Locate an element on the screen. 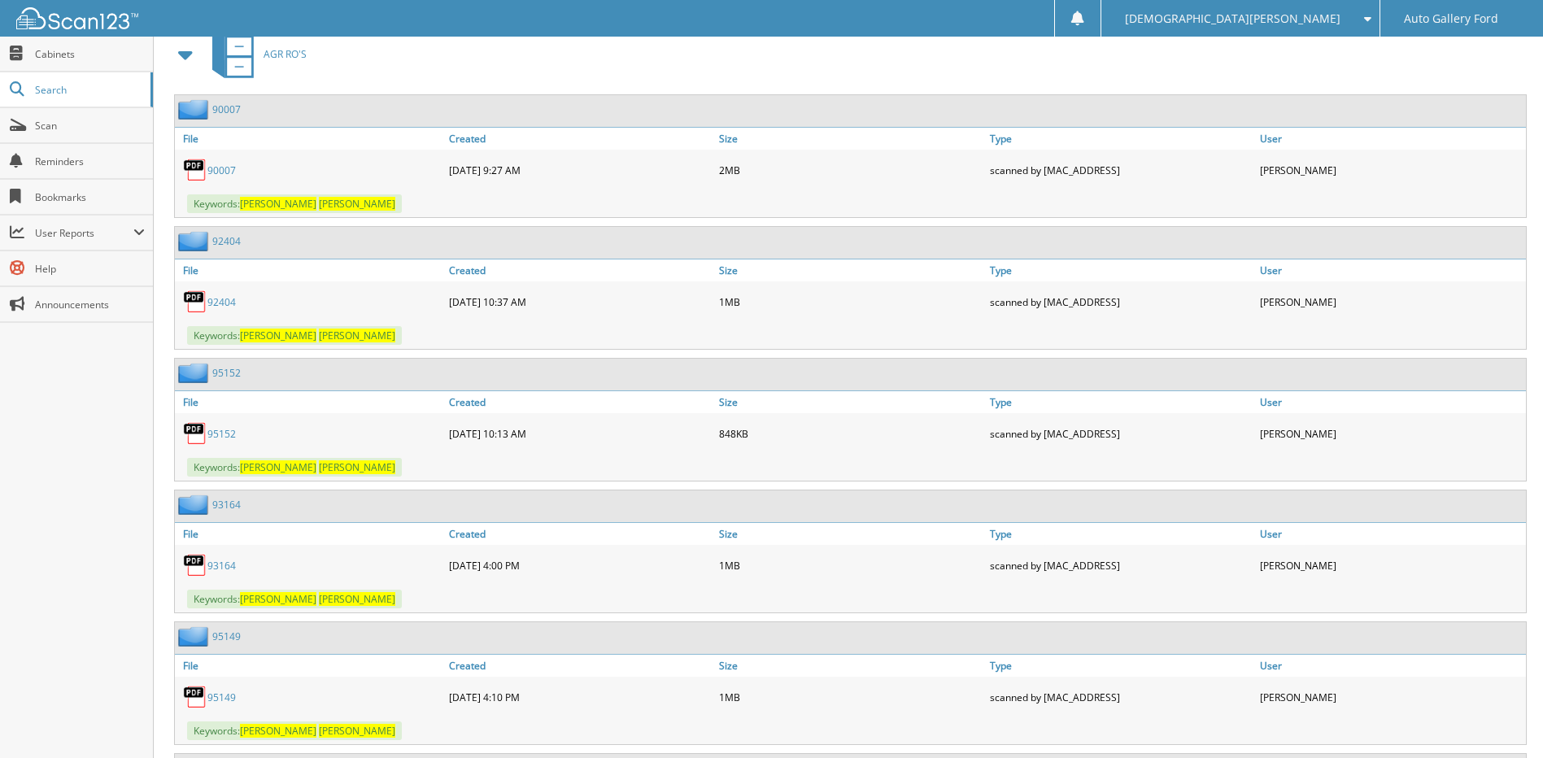  span: AGR RO'S is located at coordinates (285, 54).